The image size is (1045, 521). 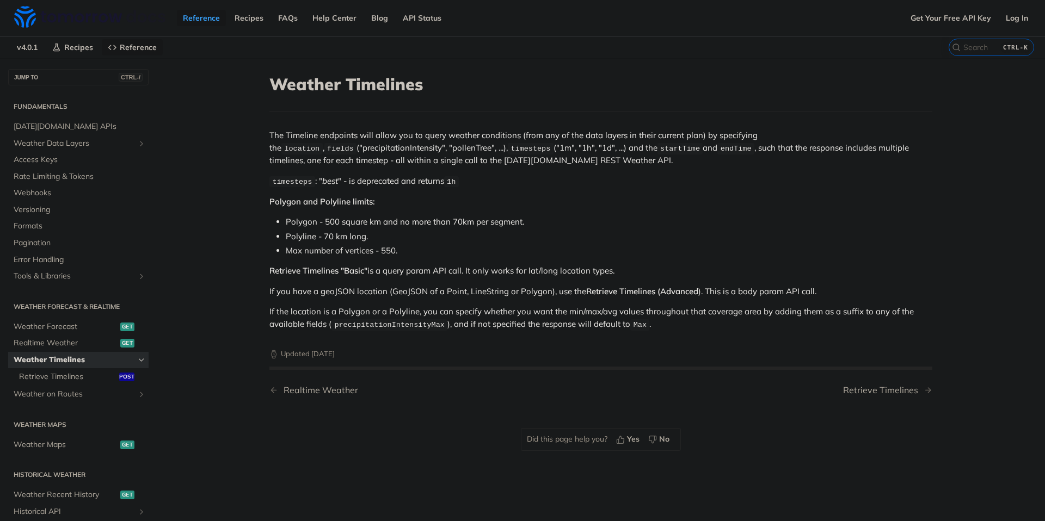 What do you see at coordinates (74, 395) in the screenshot?
I see `span: Weather on Routes` at bounding box center [74, 395].